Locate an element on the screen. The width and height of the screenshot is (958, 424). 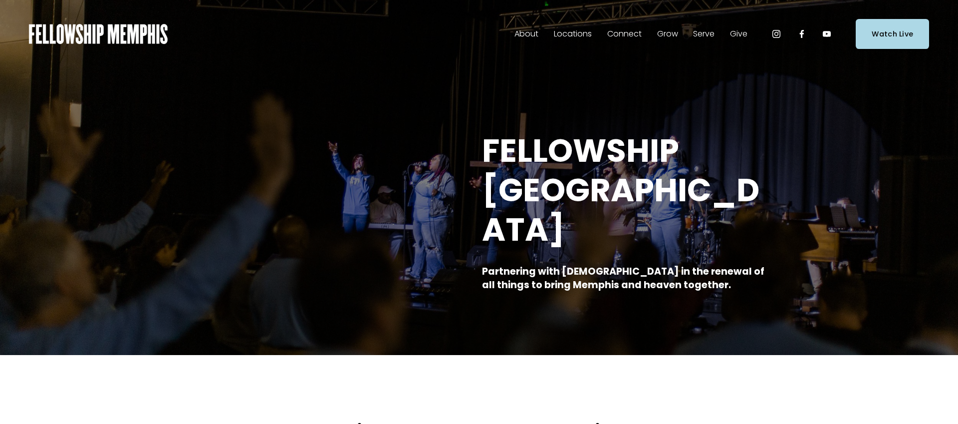
span: Grow is located at coordinates (668, 34).